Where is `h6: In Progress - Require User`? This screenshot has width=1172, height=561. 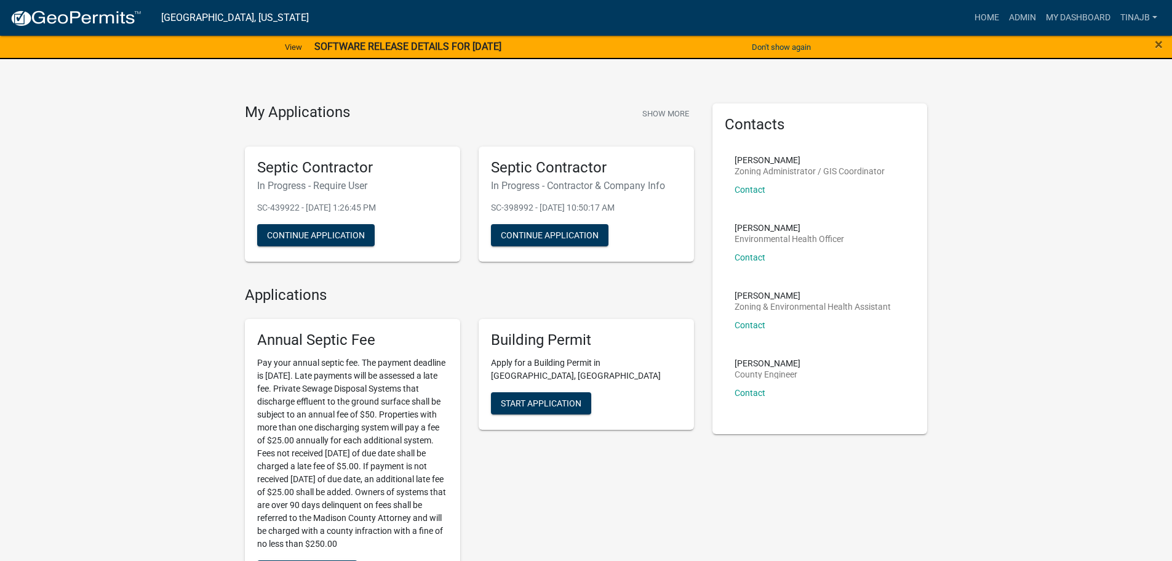
h6: In Progress - Require User is located at coordinates (353, 185).